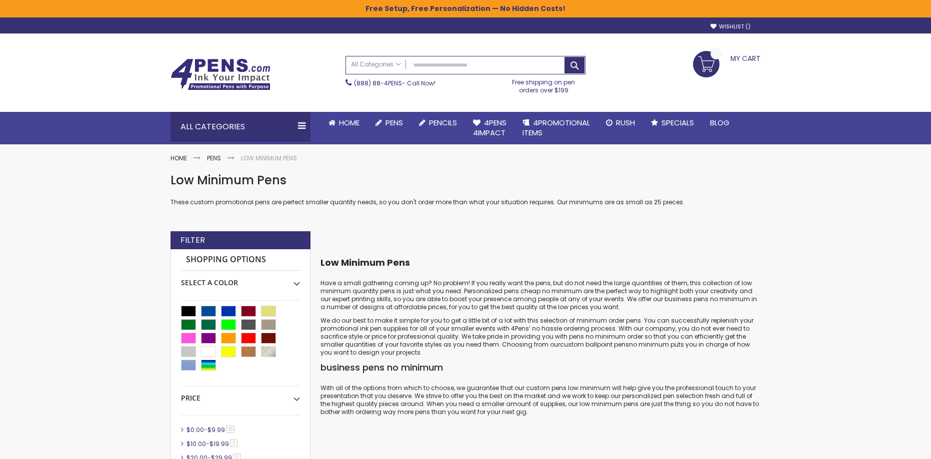 The width and height of the screenshot is (931, 459). What do you see at coordinates (378, 83) in the screenshot?
I see `a: (888) 88-4PENS` at bounding box center [378, 83].